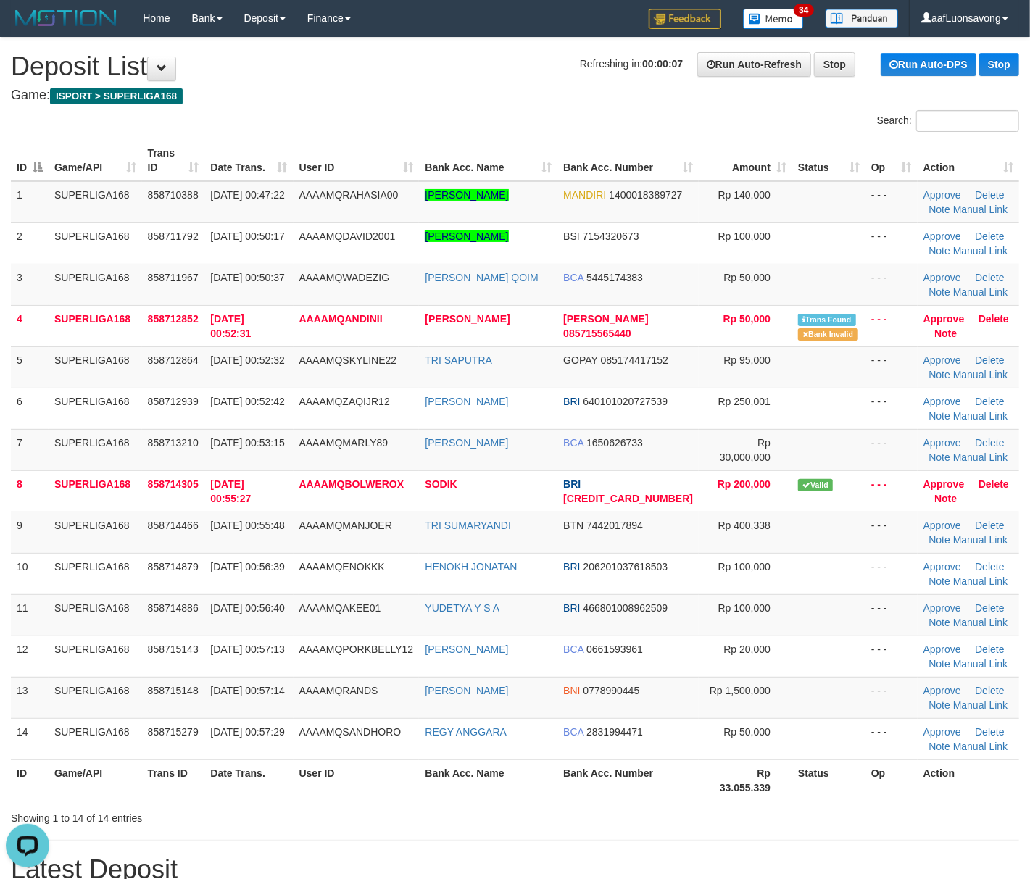  Describe the element at coordinates (744, 484) in the screenshot. I see `span: Rp 200,000` at that location.